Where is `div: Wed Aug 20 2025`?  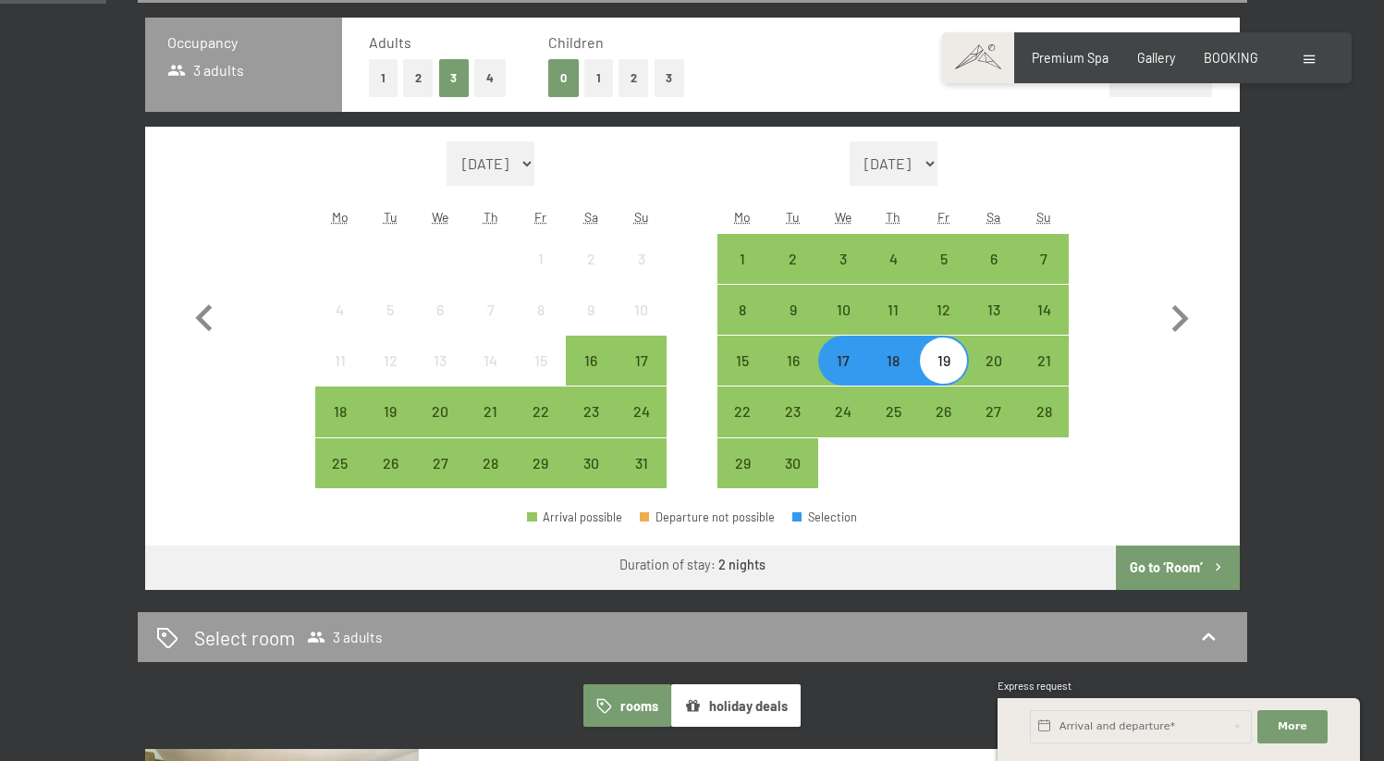 div: Wed Aug 20 2025 is located at coordinates (440, 411).